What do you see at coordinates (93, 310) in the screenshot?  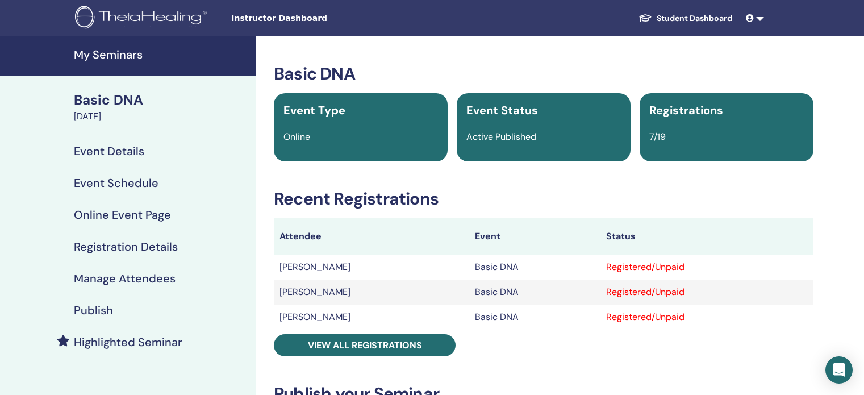 I see `h4: Publish` at bounding box center [93, 310].